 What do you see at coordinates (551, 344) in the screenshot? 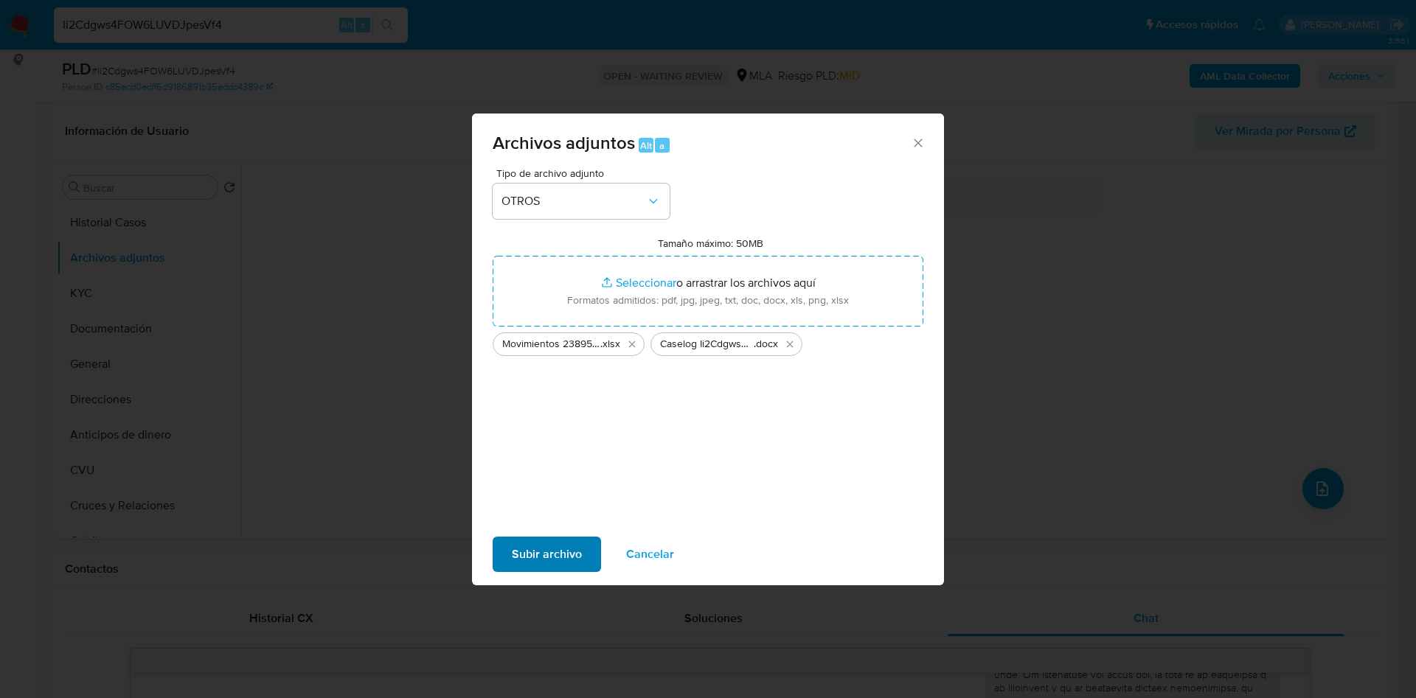
I see `span: Movimientos 2389505027` at bounding box center [551, 344].